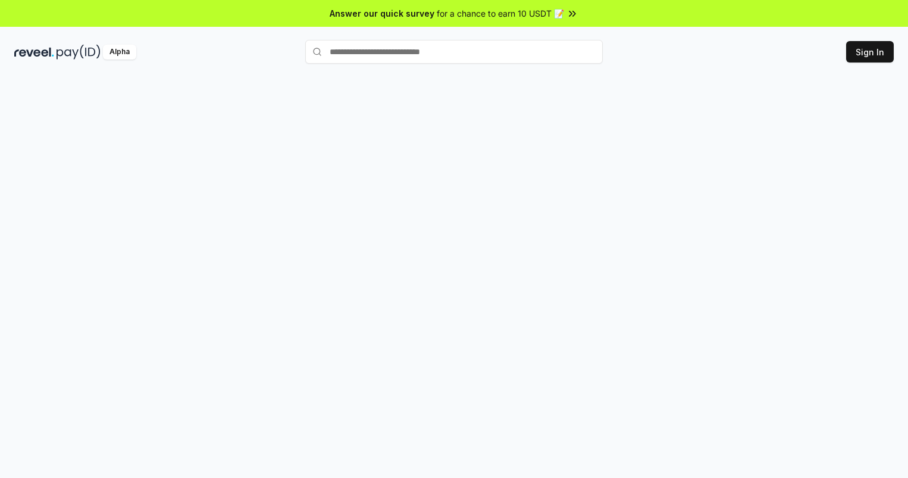  What do you see at coordinates (870, 52) in the screenshot?
I see `button: Sign In` at bounding box center [870, 52].